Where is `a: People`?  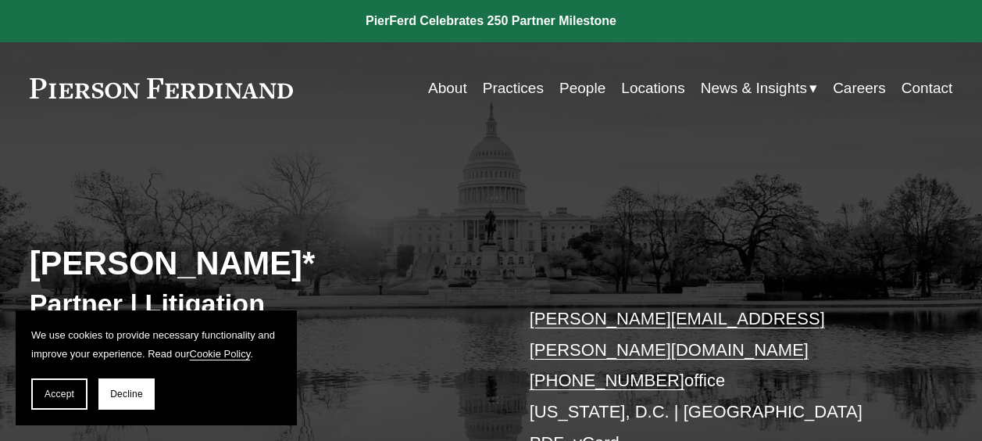 a: People is located at coordinates (582, 88).